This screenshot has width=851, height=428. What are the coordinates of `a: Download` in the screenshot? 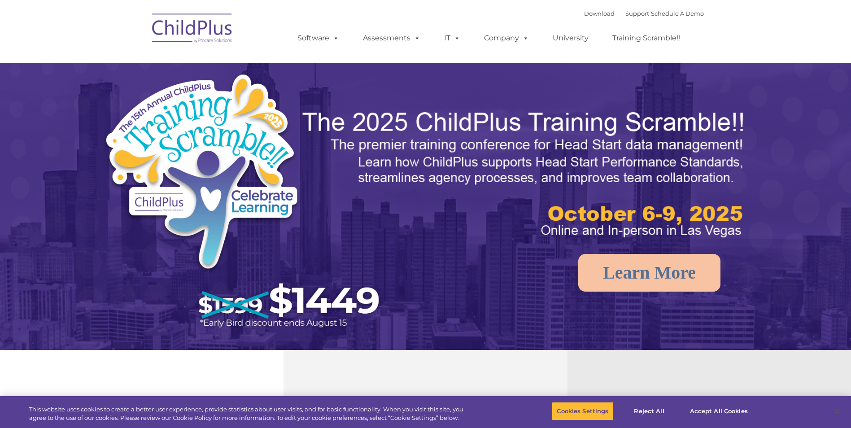 It's located at (600, 13).